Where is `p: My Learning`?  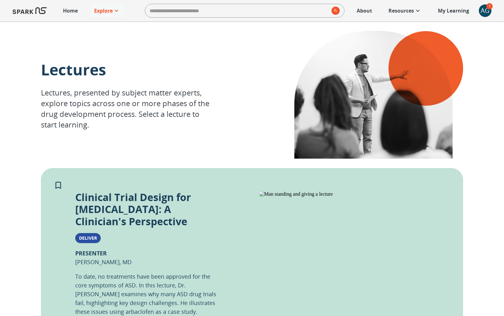
p: My Learning is located at coordinates (453, 11).